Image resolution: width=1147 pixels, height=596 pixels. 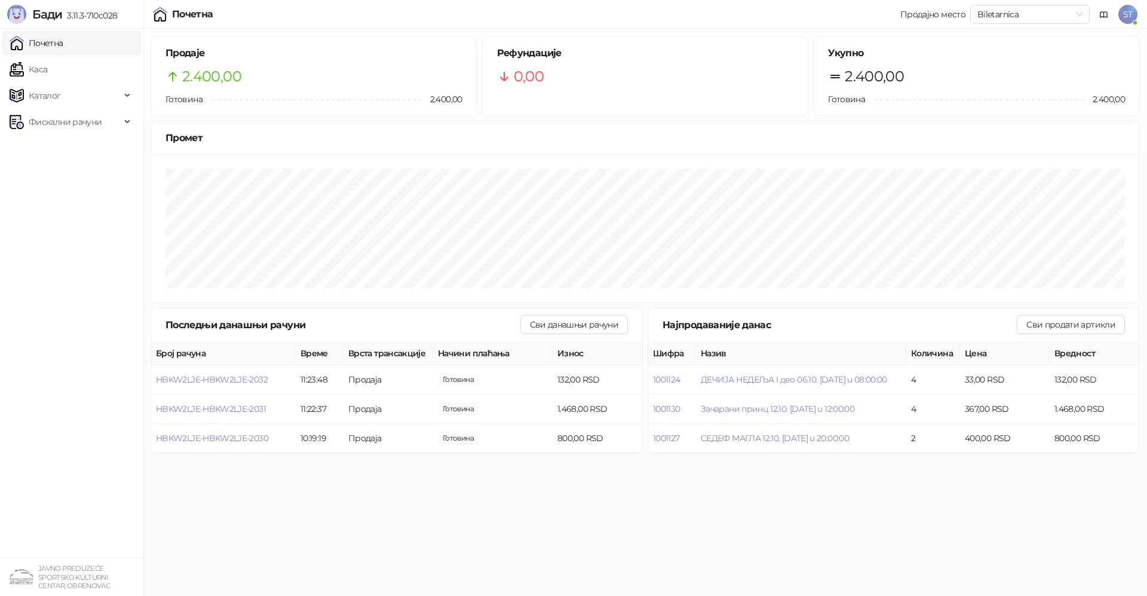 What do you see at coordinates (28, 69) in the screenshot?
I see `a: Каса` at bounding box center [28, 69].